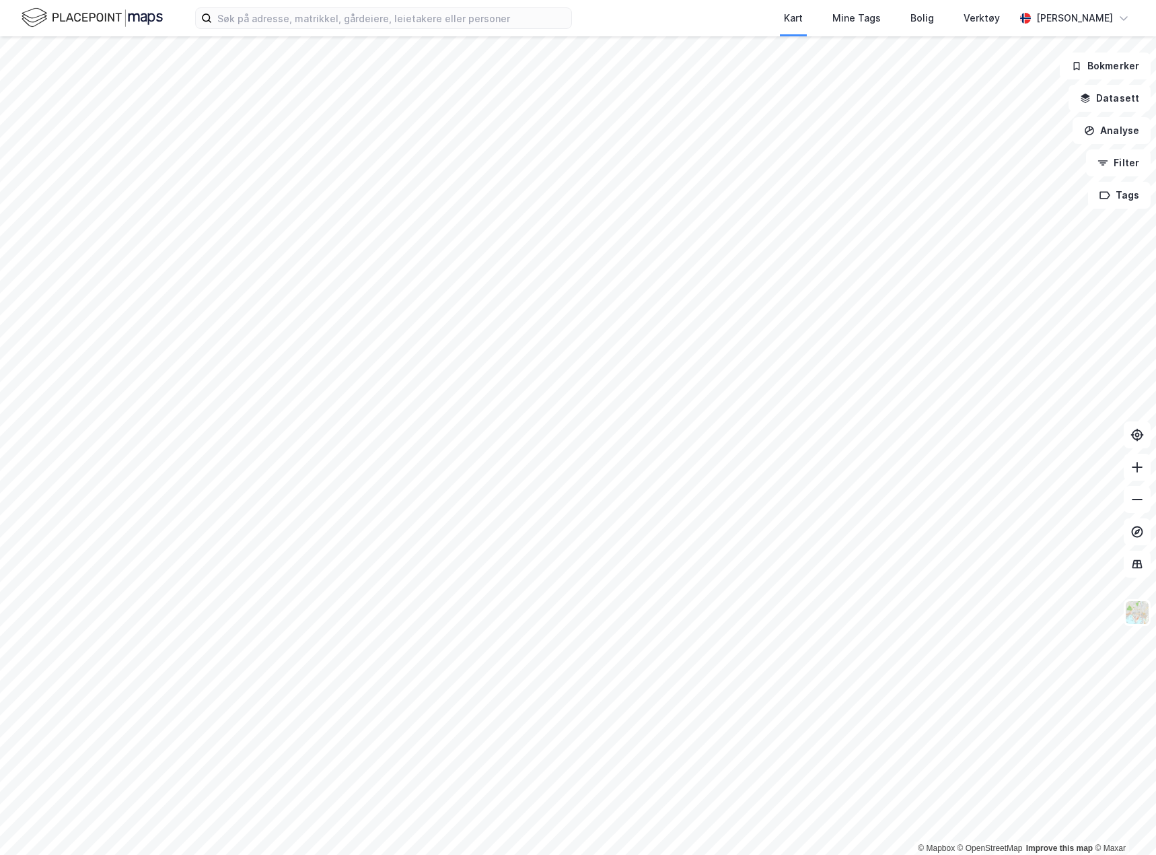  I want to click on input: Søk på adresse, matrikkel, gårdeiere, leietakere eller personer, so click(392, 18).